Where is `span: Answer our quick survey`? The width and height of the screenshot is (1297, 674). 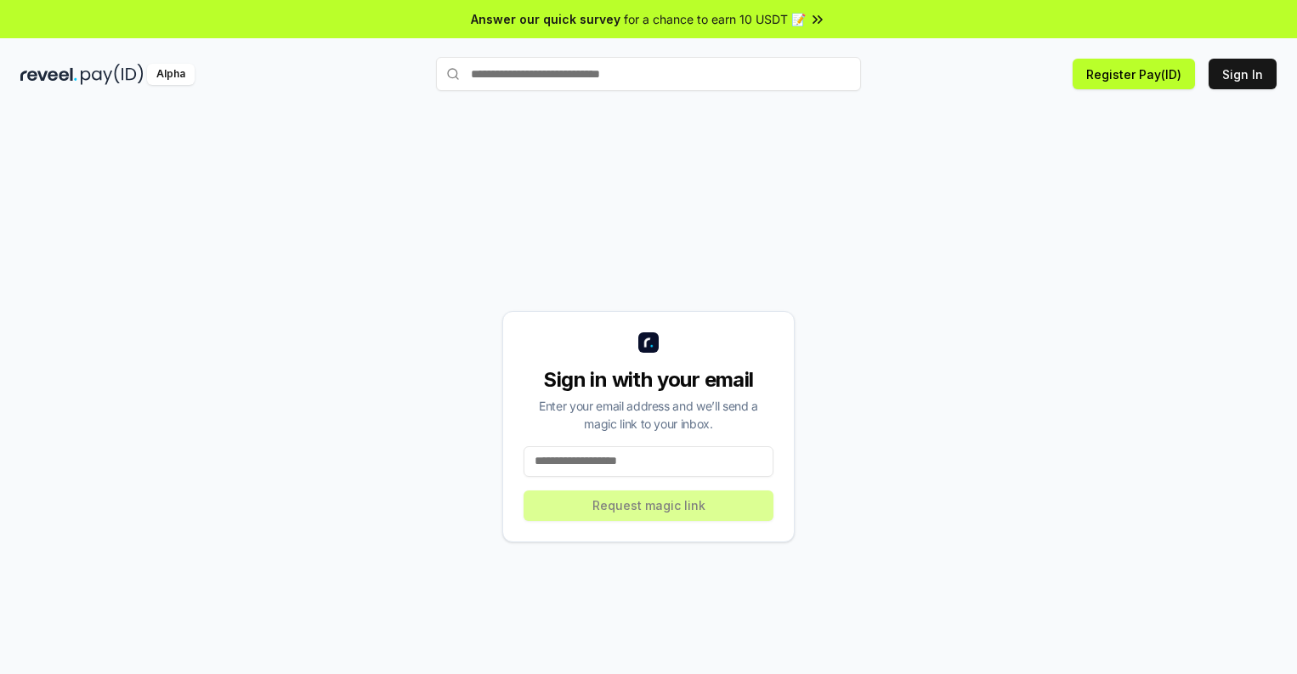
span: Answer our quick survey is located at coordinates (546, 19).